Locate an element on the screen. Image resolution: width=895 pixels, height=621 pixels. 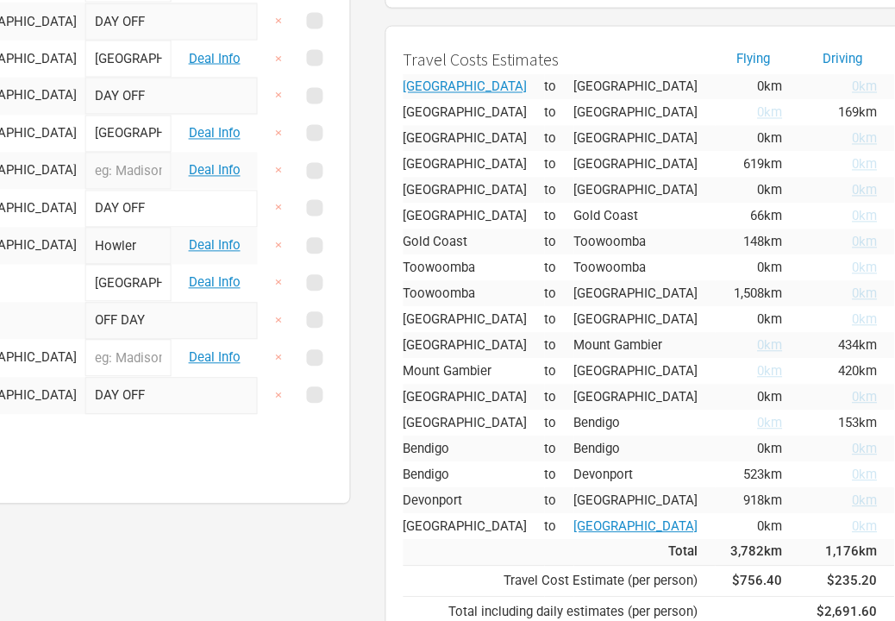
td: Travel Cost Estimate (per person) is located at coordinates (560, 581).